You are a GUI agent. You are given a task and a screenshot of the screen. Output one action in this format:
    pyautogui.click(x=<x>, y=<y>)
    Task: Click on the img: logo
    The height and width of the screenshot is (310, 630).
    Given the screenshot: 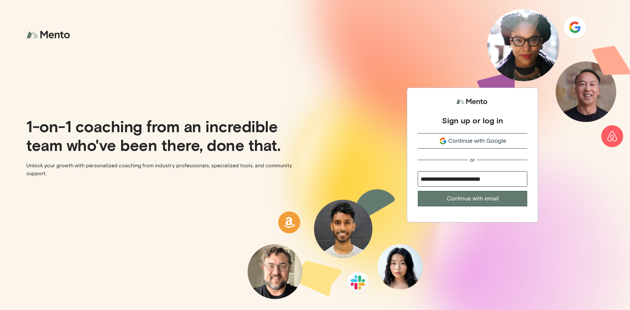 What is the action you would take?
    pyautogui.click(x=49, y=35)
    